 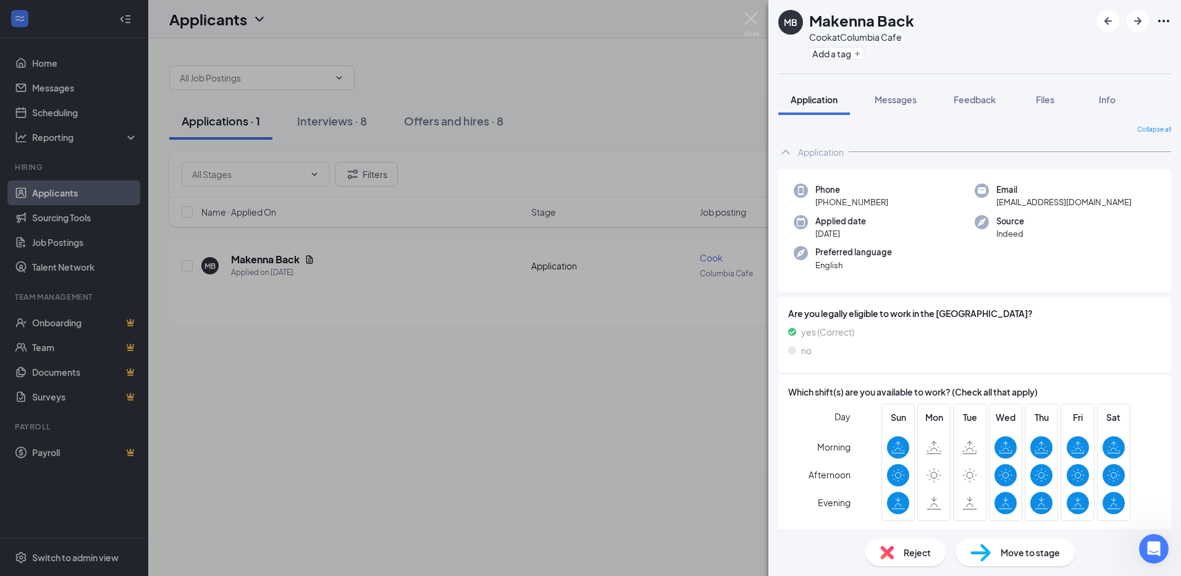 What do you see at coordinates (1114, 417) in the screenshot?
I see `span: Sat` at bounding box center [1114, 417].